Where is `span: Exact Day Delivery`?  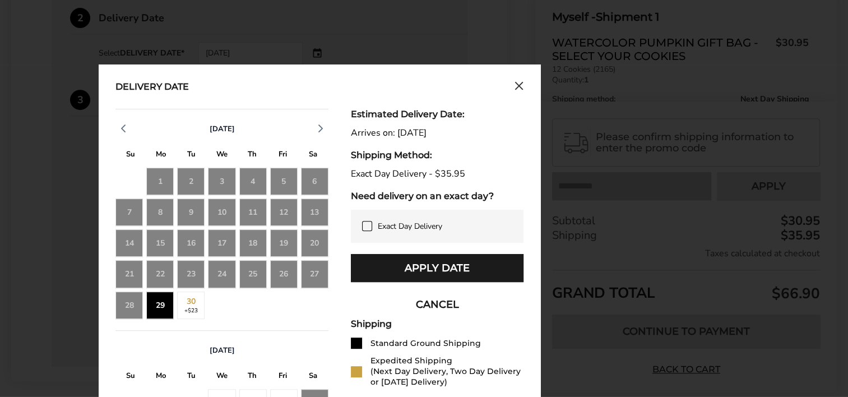
span: Exact Day Delivery is located at coordinates (410, 226).